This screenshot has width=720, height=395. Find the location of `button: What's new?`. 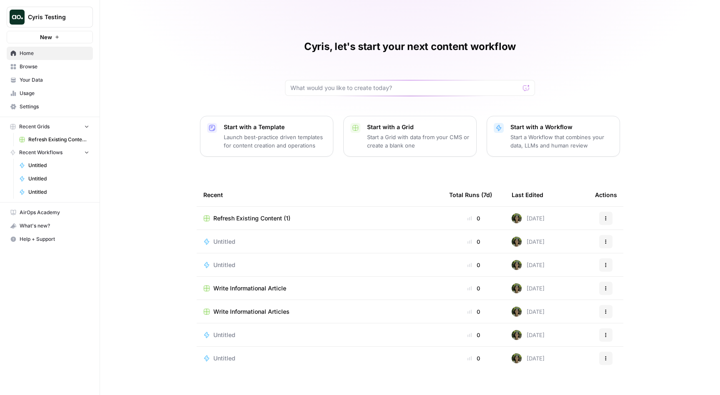

button: What's new? is located at coordinates (50, 226).